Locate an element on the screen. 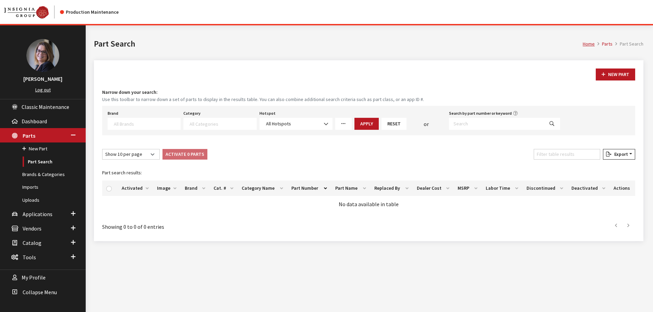 This screenshot has width=653, height=312. th: Part Name: activate to sort column ascending is located at coordinates (351, 188).